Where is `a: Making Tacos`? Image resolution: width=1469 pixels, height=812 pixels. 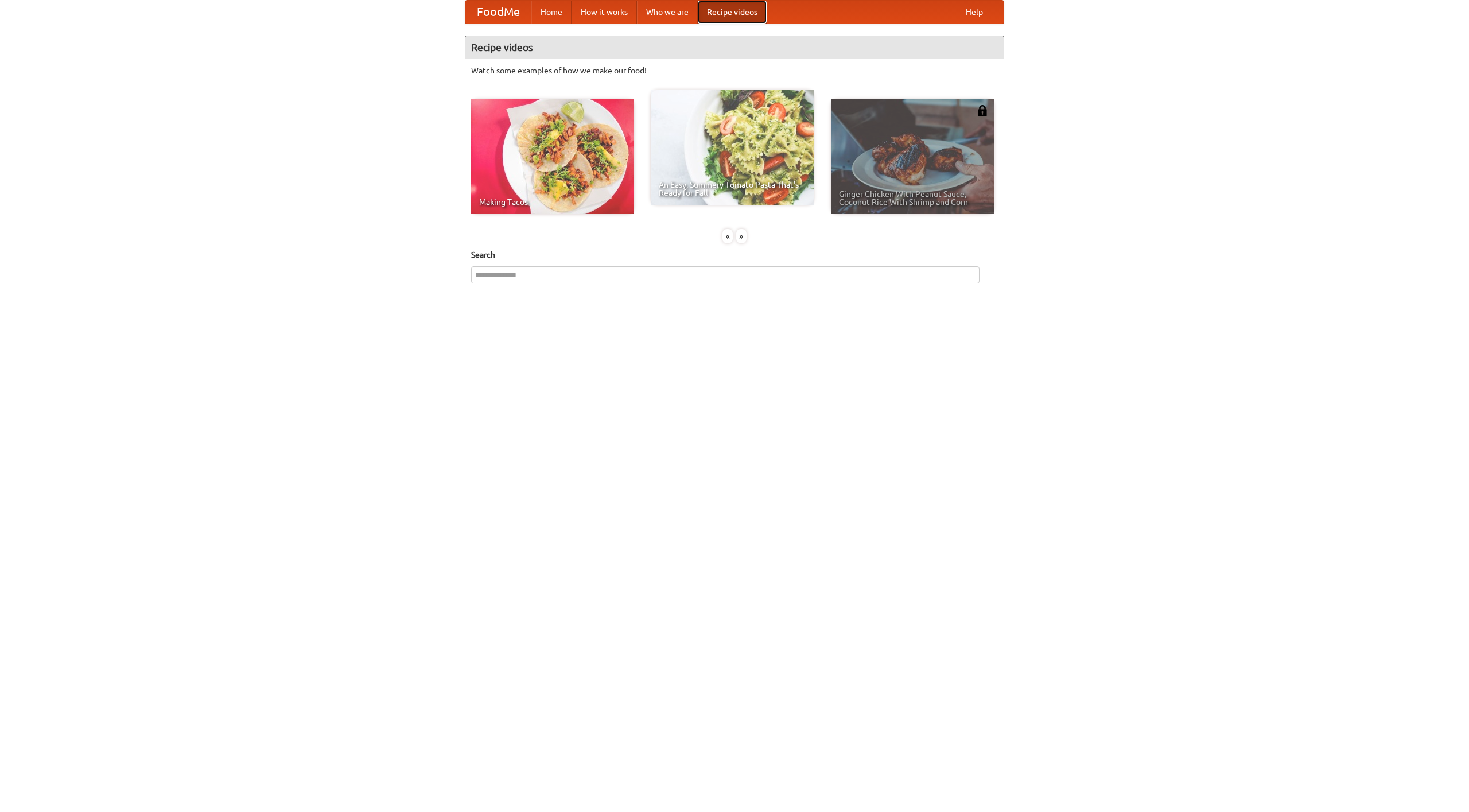
a: Making Tacos is located at coordinates (552, 157).